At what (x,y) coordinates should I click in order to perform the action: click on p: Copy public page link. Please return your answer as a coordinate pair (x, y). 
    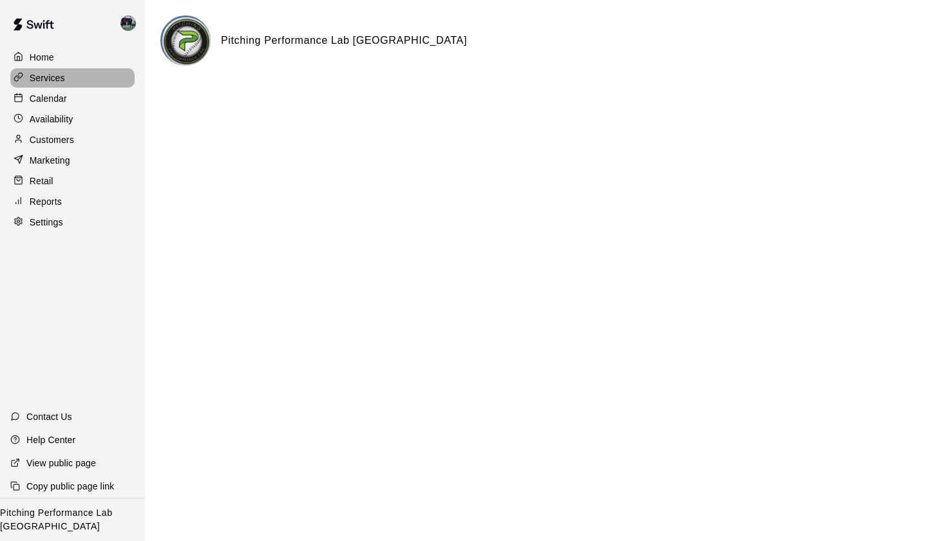
    Looking at the image, I should click on (70, 486).